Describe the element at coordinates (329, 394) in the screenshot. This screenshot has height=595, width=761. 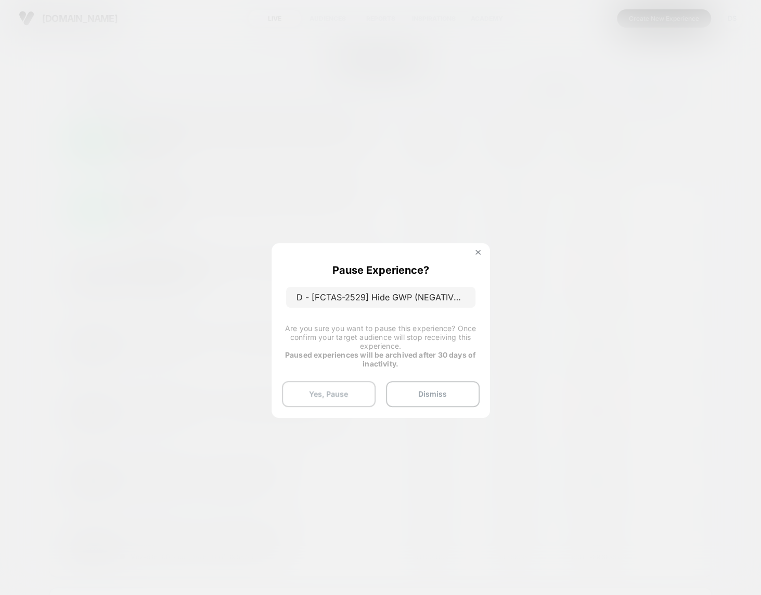
I see `button: Yes, Pause` at that location.